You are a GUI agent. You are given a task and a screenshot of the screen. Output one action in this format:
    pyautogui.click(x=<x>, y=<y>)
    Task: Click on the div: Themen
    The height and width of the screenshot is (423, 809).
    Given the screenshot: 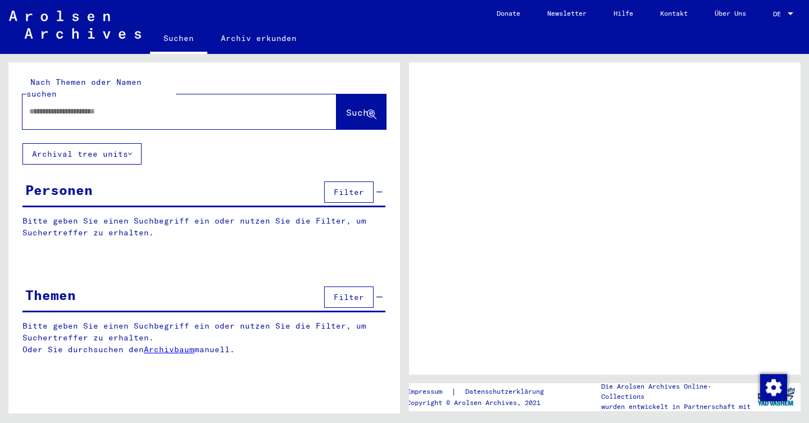 What is the action you would take?
    pyautogui.click(x=51, y=295)
    